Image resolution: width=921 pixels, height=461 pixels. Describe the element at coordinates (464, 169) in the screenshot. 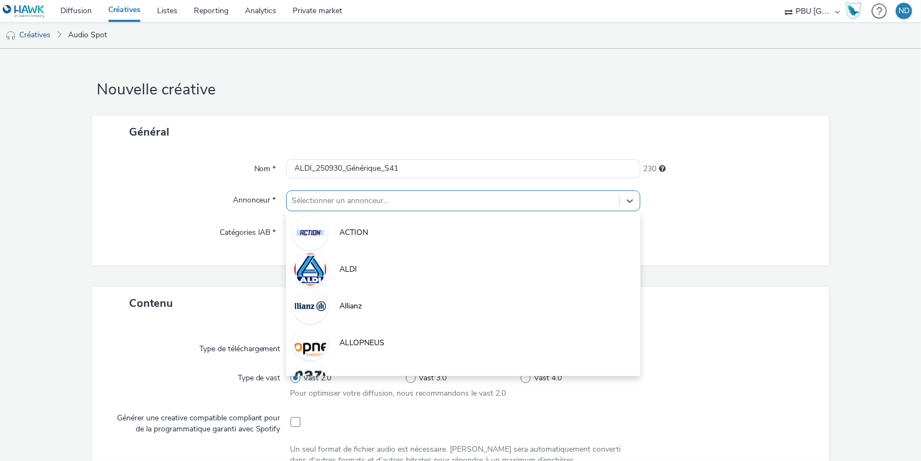

I see `input: Nom` at that location.